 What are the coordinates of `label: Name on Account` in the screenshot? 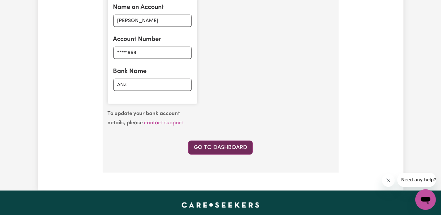 It's located at (139, 7).